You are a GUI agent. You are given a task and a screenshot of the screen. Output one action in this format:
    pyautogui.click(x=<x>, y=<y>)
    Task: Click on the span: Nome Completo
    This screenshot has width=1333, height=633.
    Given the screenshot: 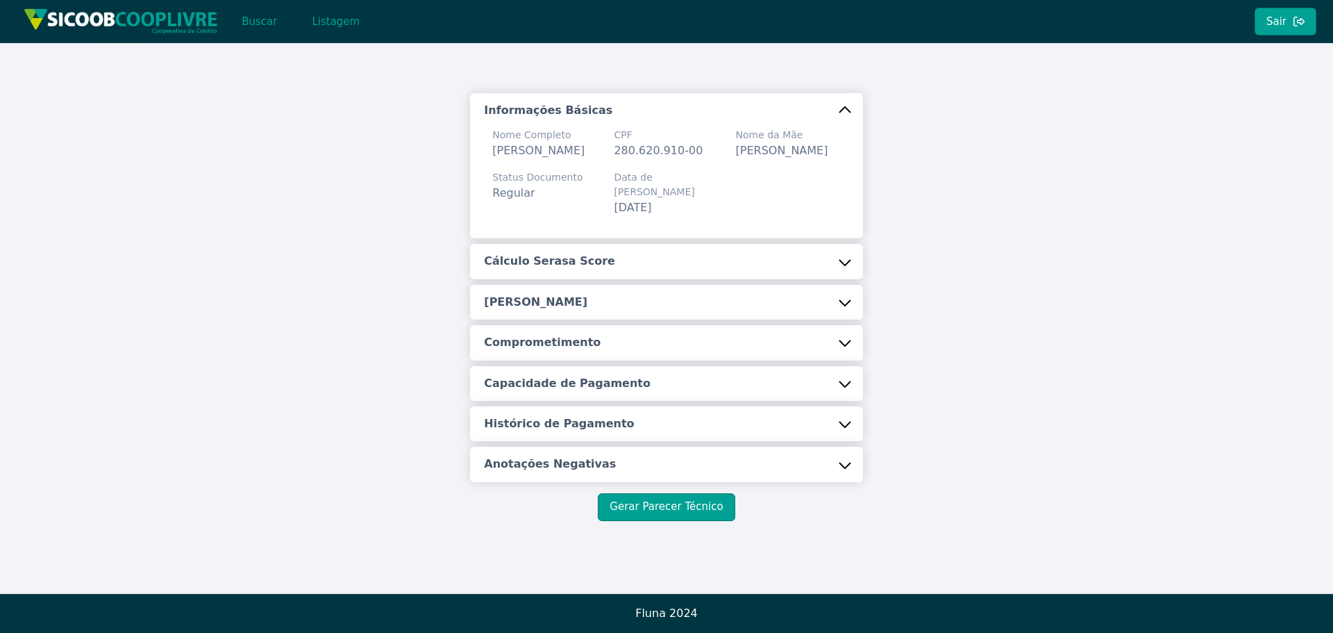 What is the action you would take?
    pyautogui.click(x=538, y=135)
    